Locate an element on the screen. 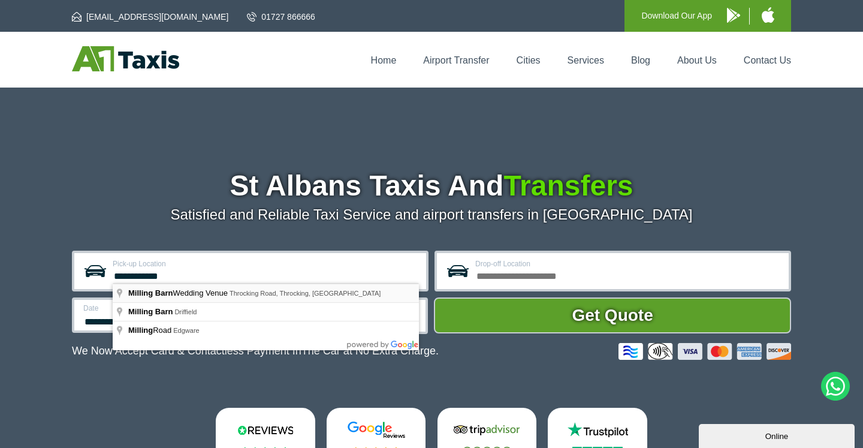  a: Airport Transfer is located at coordinates (456, 60).